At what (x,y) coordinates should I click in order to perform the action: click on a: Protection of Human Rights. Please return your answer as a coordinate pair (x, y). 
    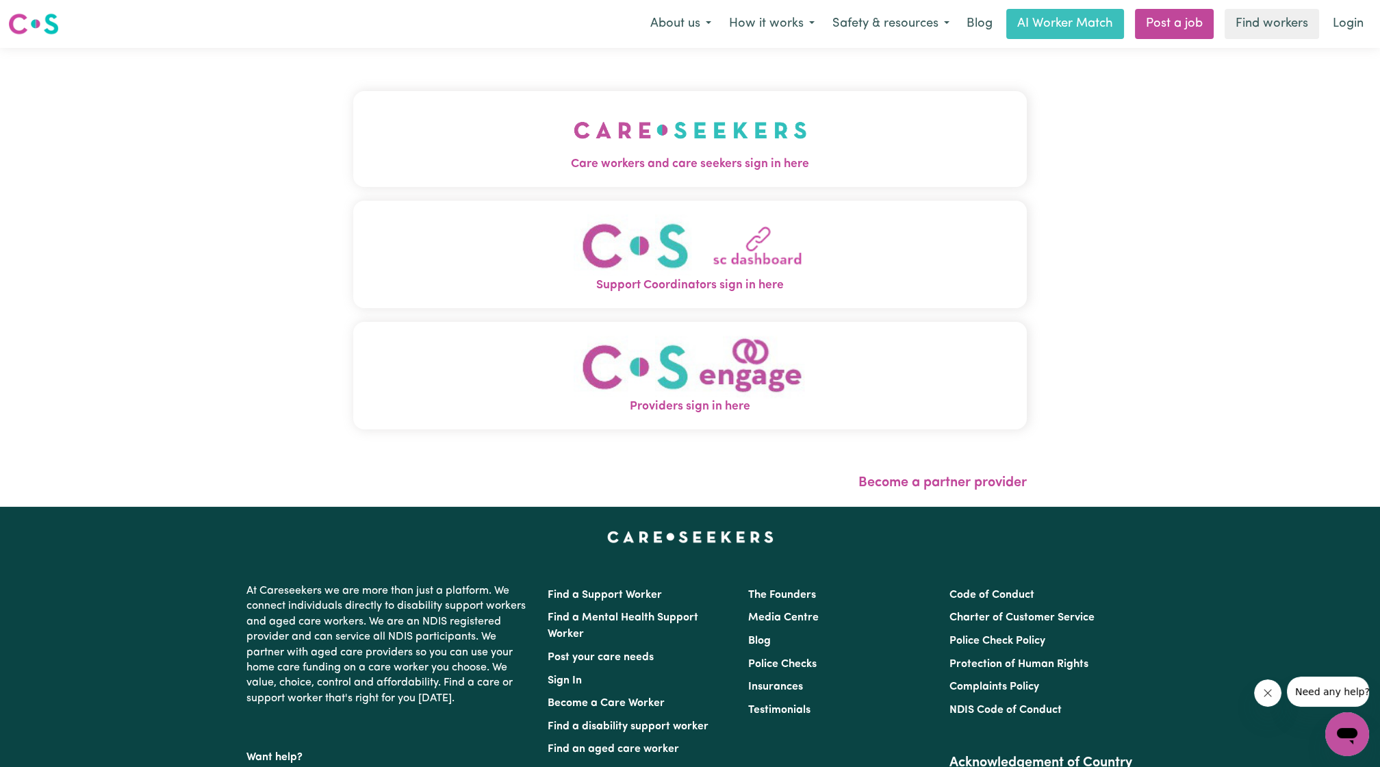
    Looking at the image, I should click on (1019, 664).